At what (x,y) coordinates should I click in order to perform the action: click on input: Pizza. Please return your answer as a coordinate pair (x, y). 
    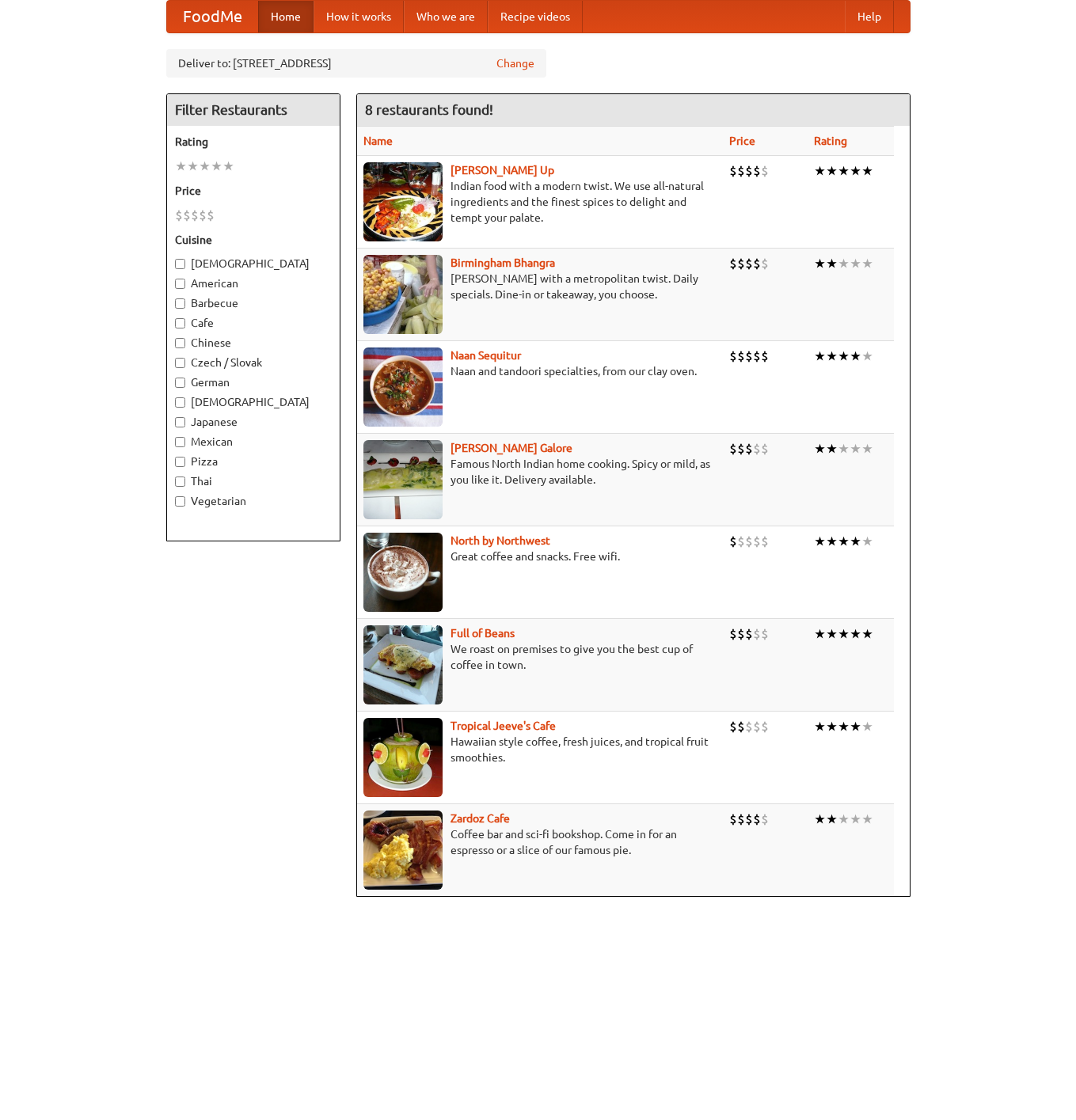
    Looking at the image, I should click on (179, 462).